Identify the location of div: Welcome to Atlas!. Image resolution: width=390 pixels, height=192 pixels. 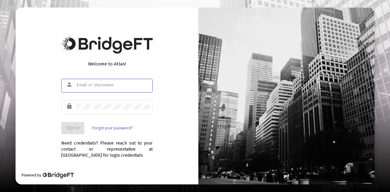
(107, 64).